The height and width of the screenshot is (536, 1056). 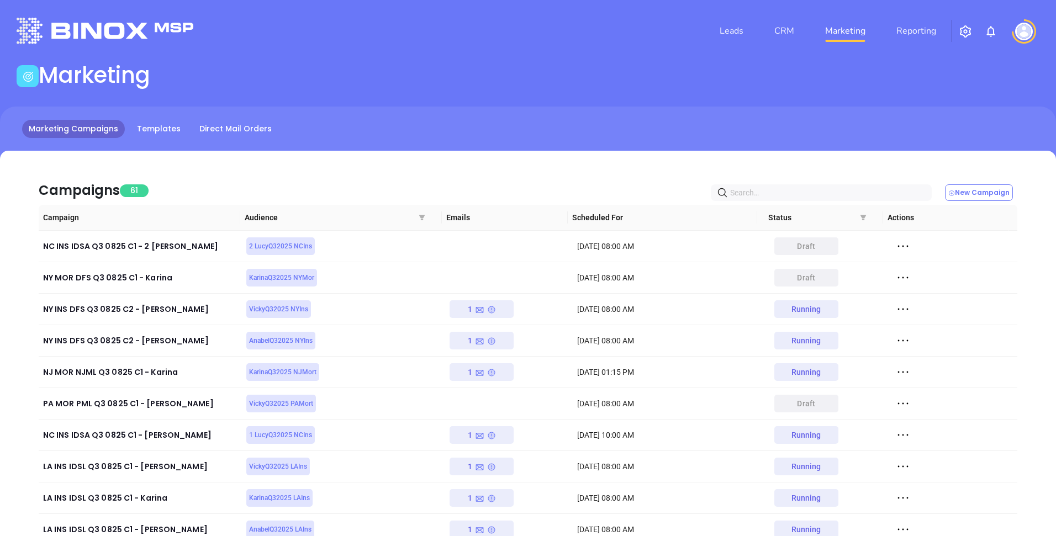 What do you see at coordinates (94, 75) in the screenshot?
I see `h1: Marketing` at bounding box center [94, 75].